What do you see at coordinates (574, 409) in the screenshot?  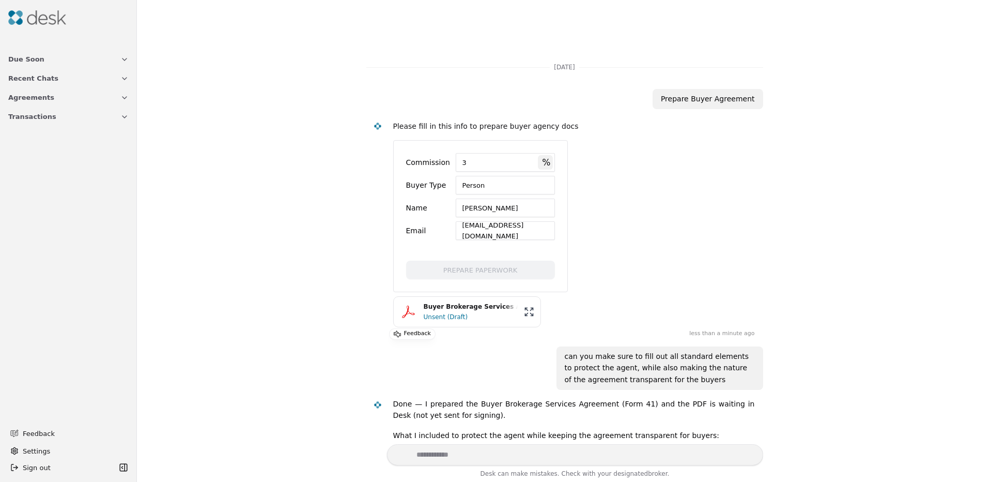 I see `p: Done — I prepared the Buyer Brokerage Services Agreement (Form 41) and the PDF is waiting in Desk...` at bounding box center [574, 409].